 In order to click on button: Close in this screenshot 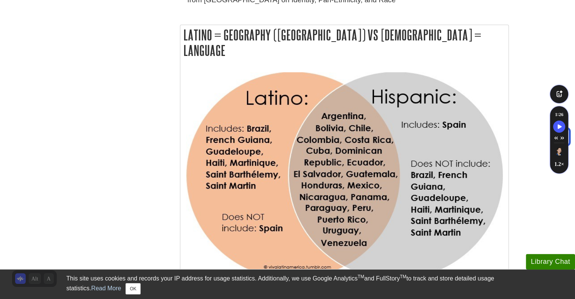, I will do `click(133, 289)`.